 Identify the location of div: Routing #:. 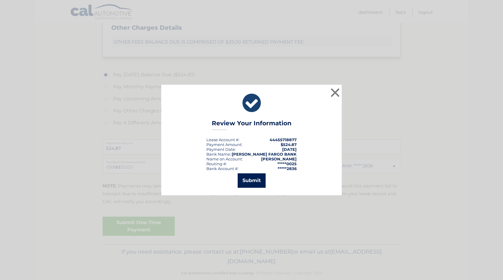
(216, 164).